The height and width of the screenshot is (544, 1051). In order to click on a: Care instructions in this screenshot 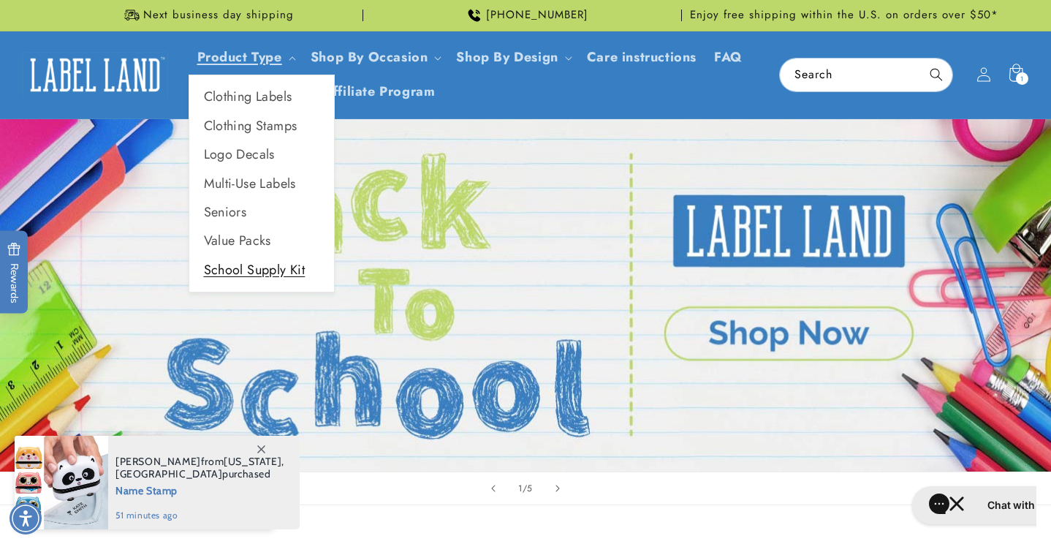, I will do `click(642, 57)`.